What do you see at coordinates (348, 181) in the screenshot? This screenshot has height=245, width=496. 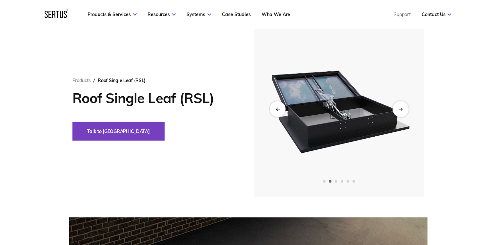 I see `span: Go to slide 5` at bounding box center [348, 181].